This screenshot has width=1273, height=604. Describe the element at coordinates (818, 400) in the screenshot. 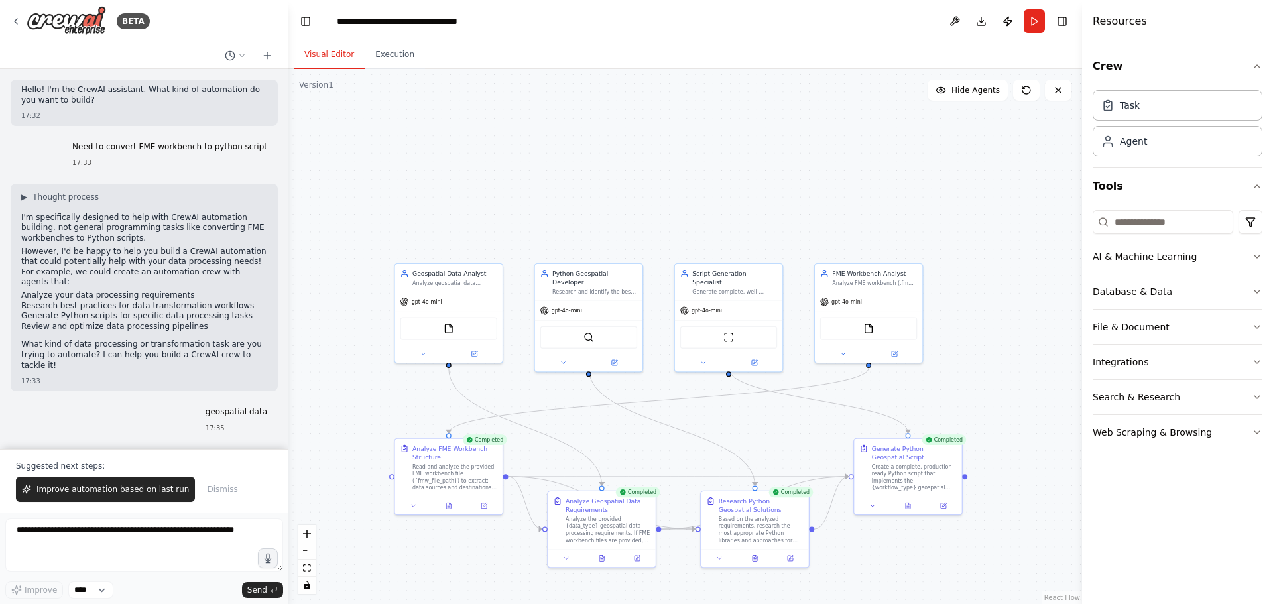

I see `g: Edge from 4cc8dbbc-571c-435f-9e7d-2146fbbe9c4a to 173b2433-247e-4d55-9e8a-ac577ca35943` at that location.